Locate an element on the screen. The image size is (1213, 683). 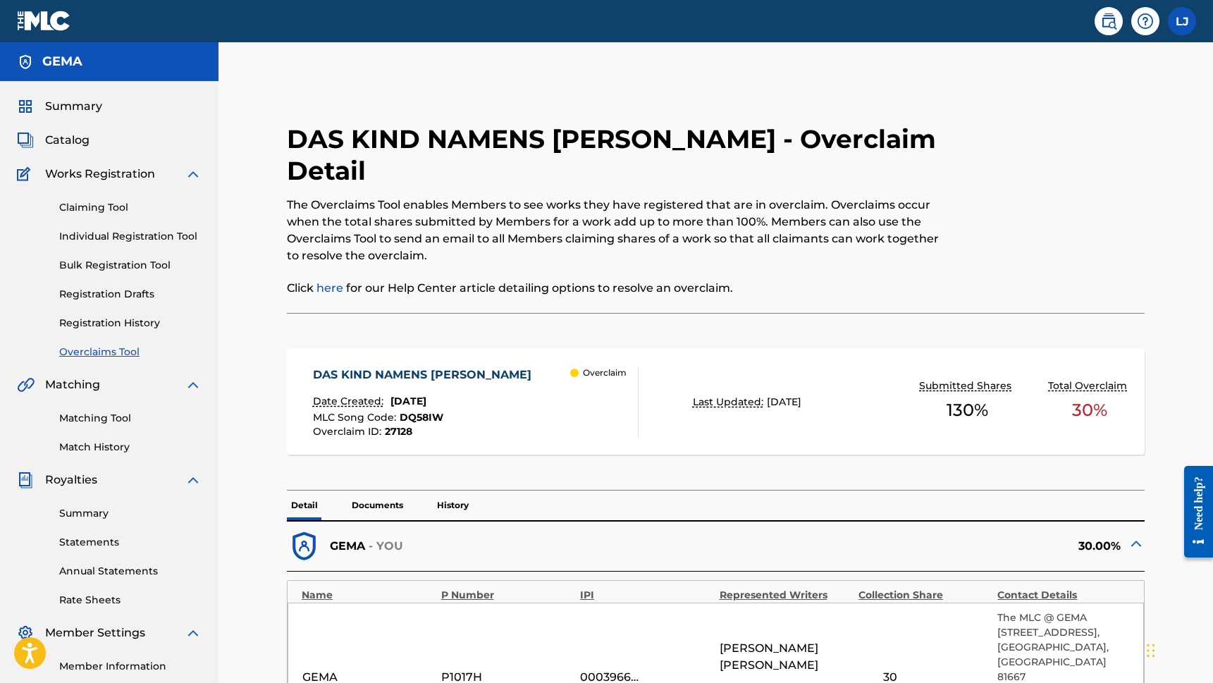
div: Chat Widget is located at coordinates (1177, 649).